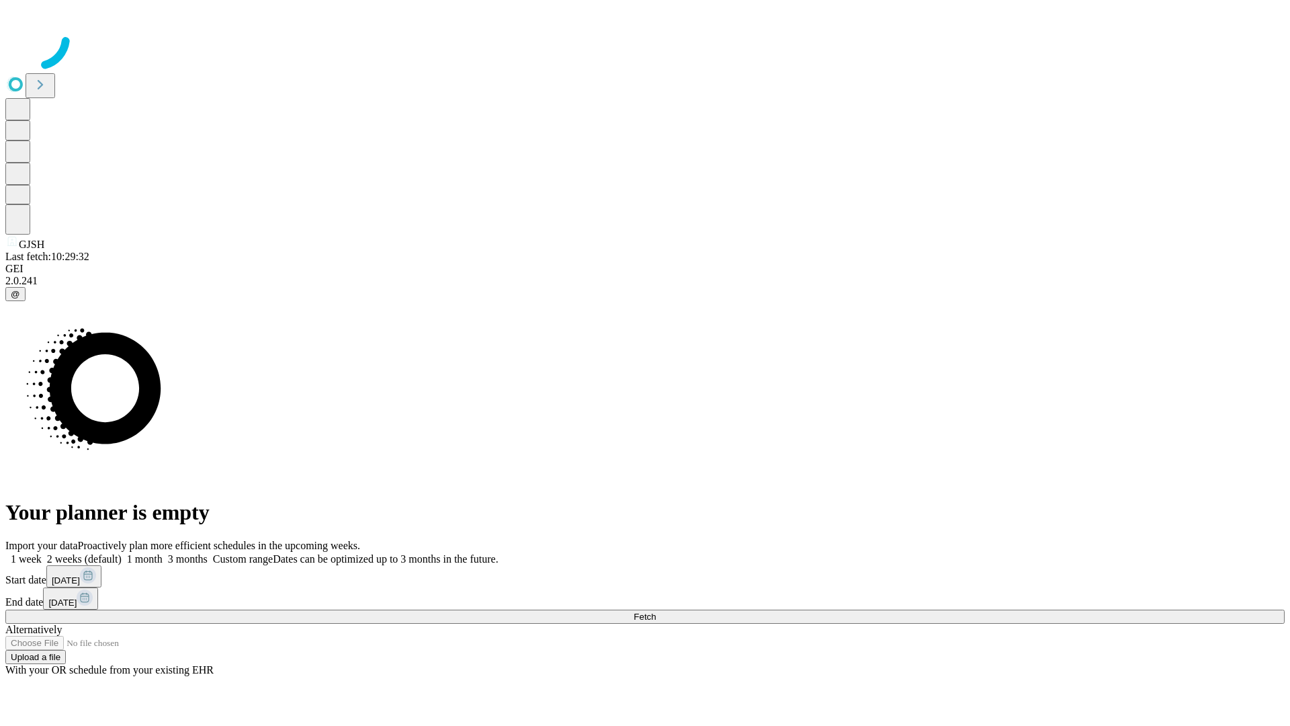 Image resolution: width=1290 pixels, height=726 pixels. Describe the element at coordinates (36, 656) in the screenshot. I see `button: Upload a file` at that location.